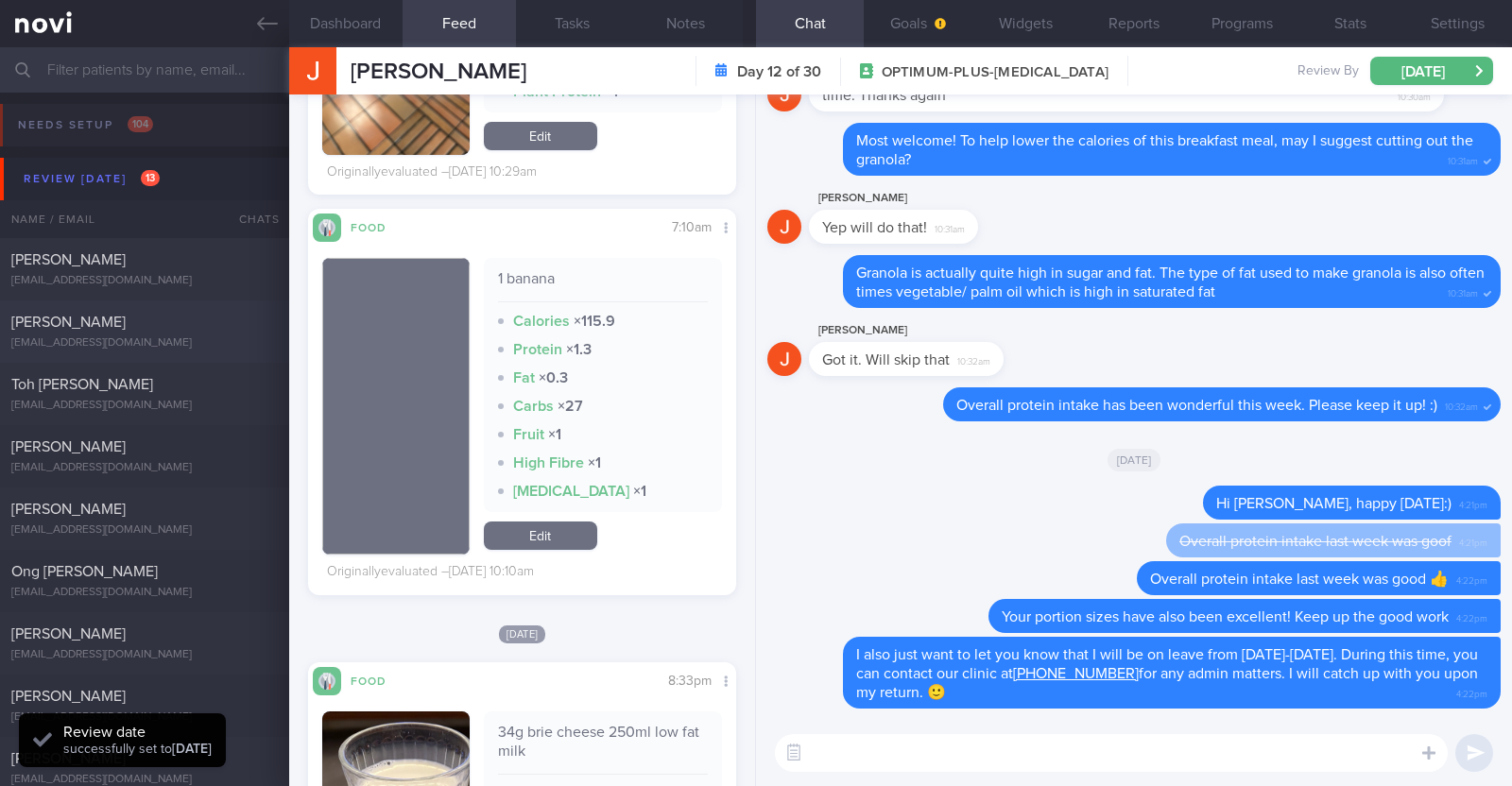  What do you see at coordinates (1315, 541) in the screenshot?
I see `span: Overall protein intake last week was goof` at bounding box center [1315, 541].